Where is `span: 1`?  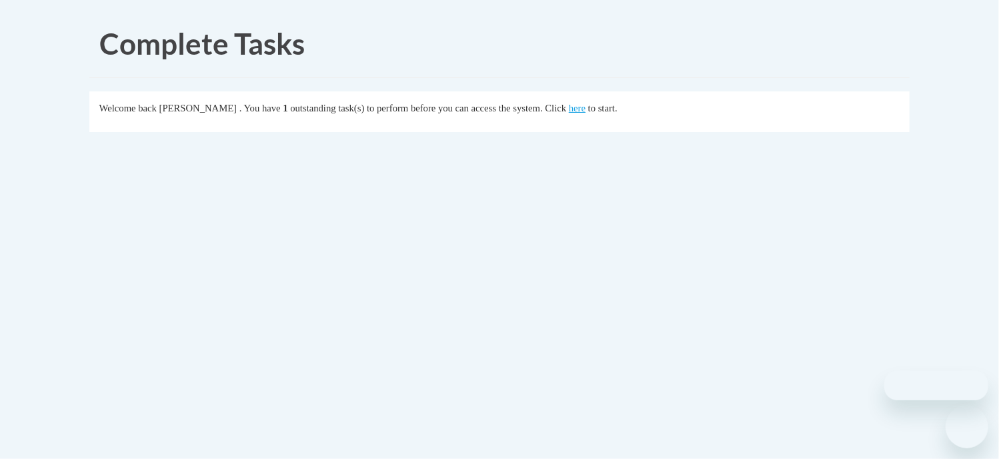
span: 1 is located at coordinates (285, 108).